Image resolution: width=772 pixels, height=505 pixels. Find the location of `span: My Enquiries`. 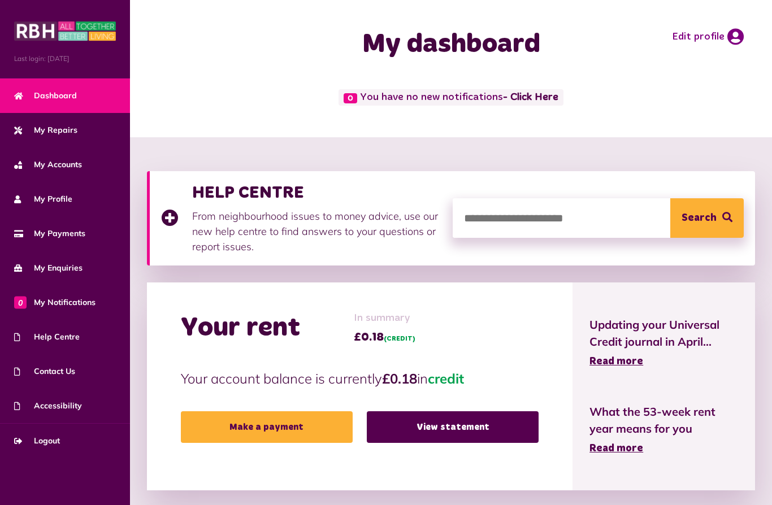

span: My Enquiries is located at coordinates (48, 268).